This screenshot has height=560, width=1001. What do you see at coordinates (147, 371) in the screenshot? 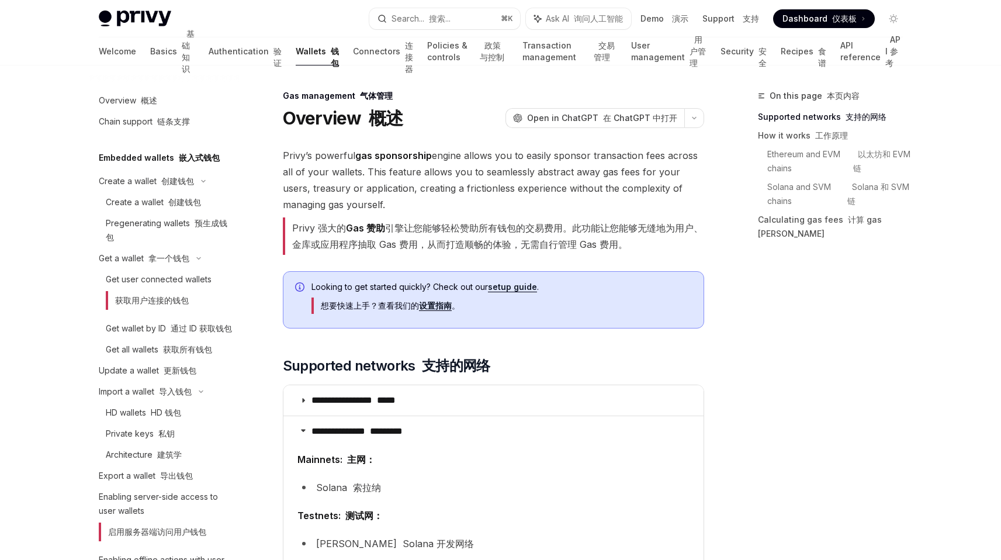
I see `div: Update a wallet` at bounding box center [147, 371].